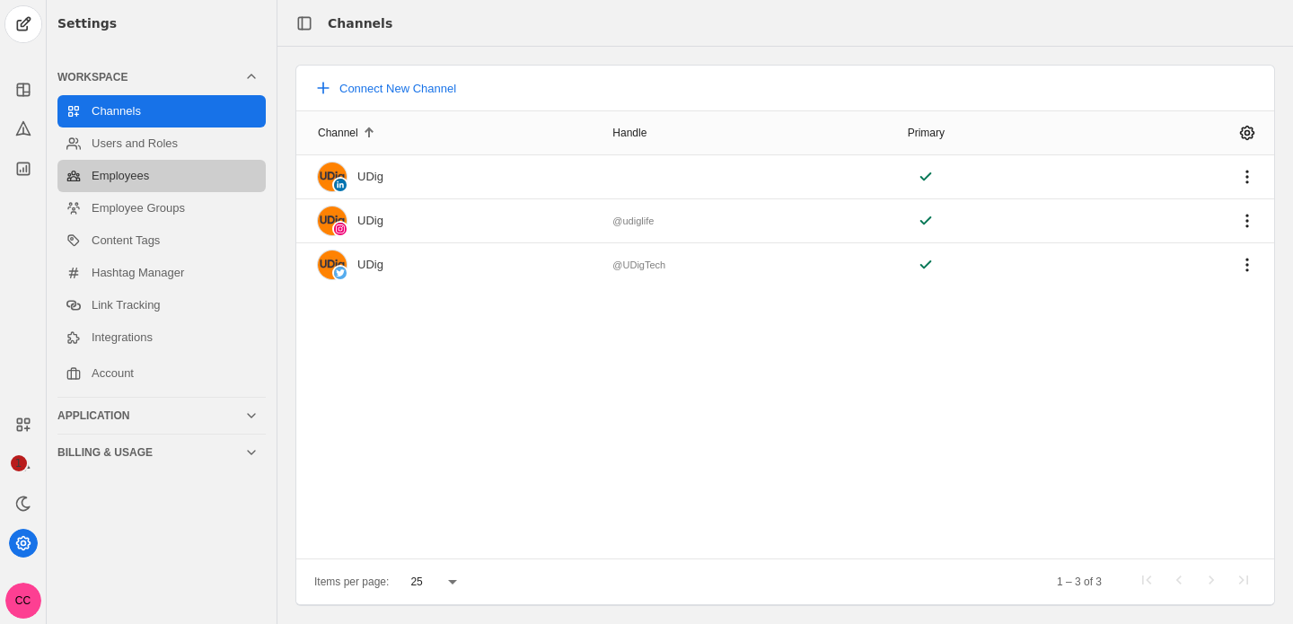 The image size is (1293, 624). I want to click on div: Application, so click(151, 416).